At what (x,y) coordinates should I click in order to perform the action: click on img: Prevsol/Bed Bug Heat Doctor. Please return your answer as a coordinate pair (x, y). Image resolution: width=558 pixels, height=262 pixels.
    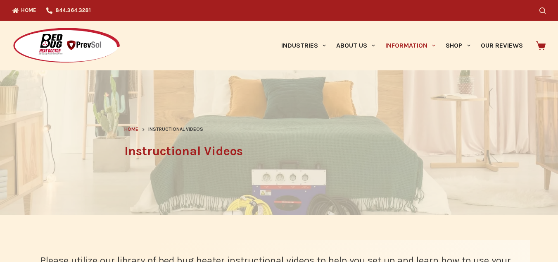
    Looking at the image, I should click on (67, 45).